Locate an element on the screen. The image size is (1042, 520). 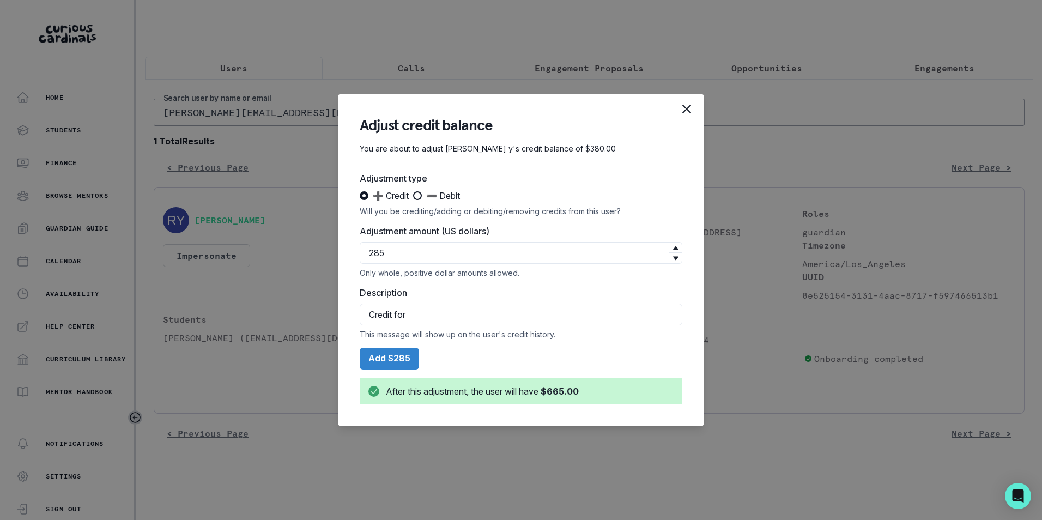
button: Close is located at coordinates (687, 109).